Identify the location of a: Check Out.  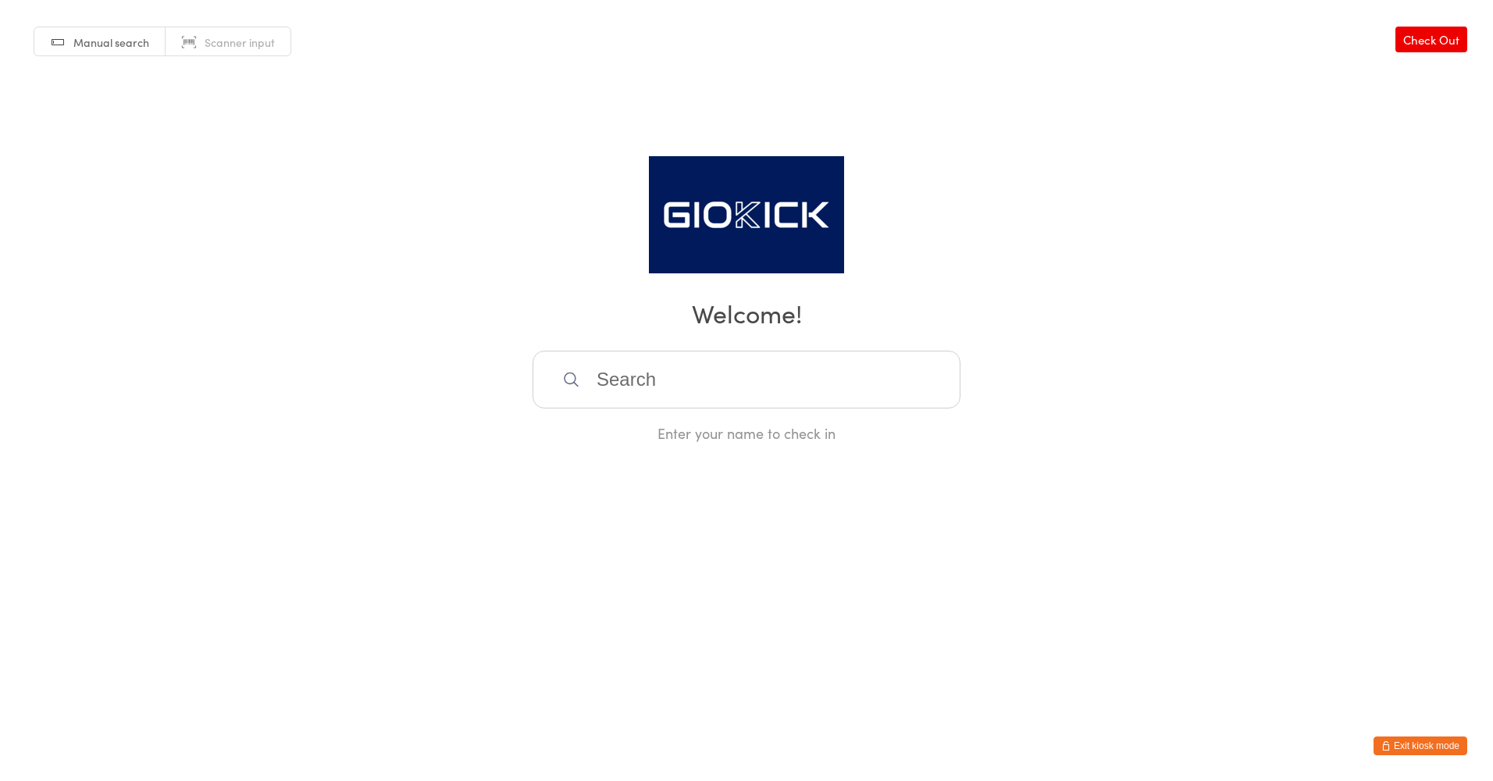
(1431, 39).